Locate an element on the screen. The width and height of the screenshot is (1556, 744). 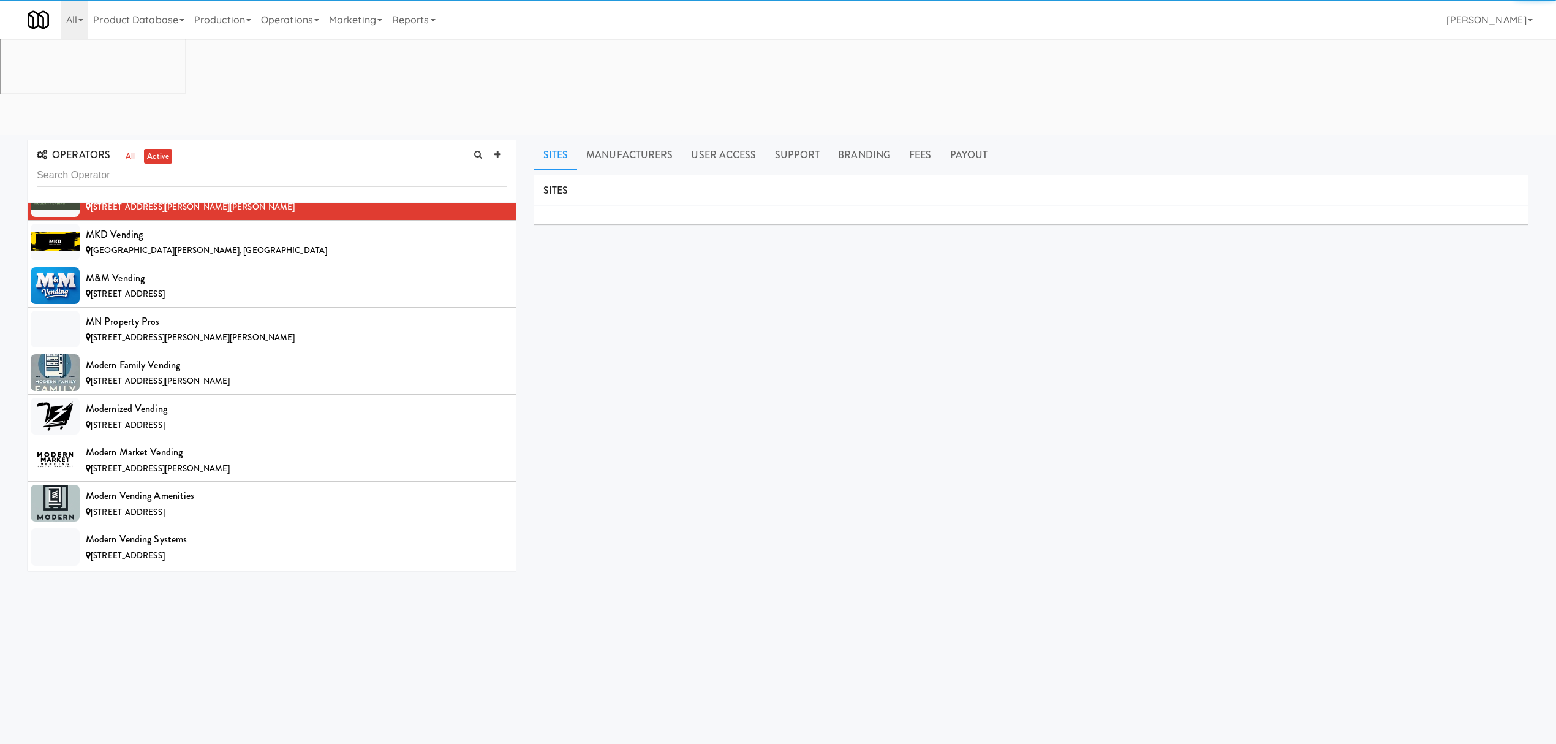
a: Sites is located at coordinates (556, 155).